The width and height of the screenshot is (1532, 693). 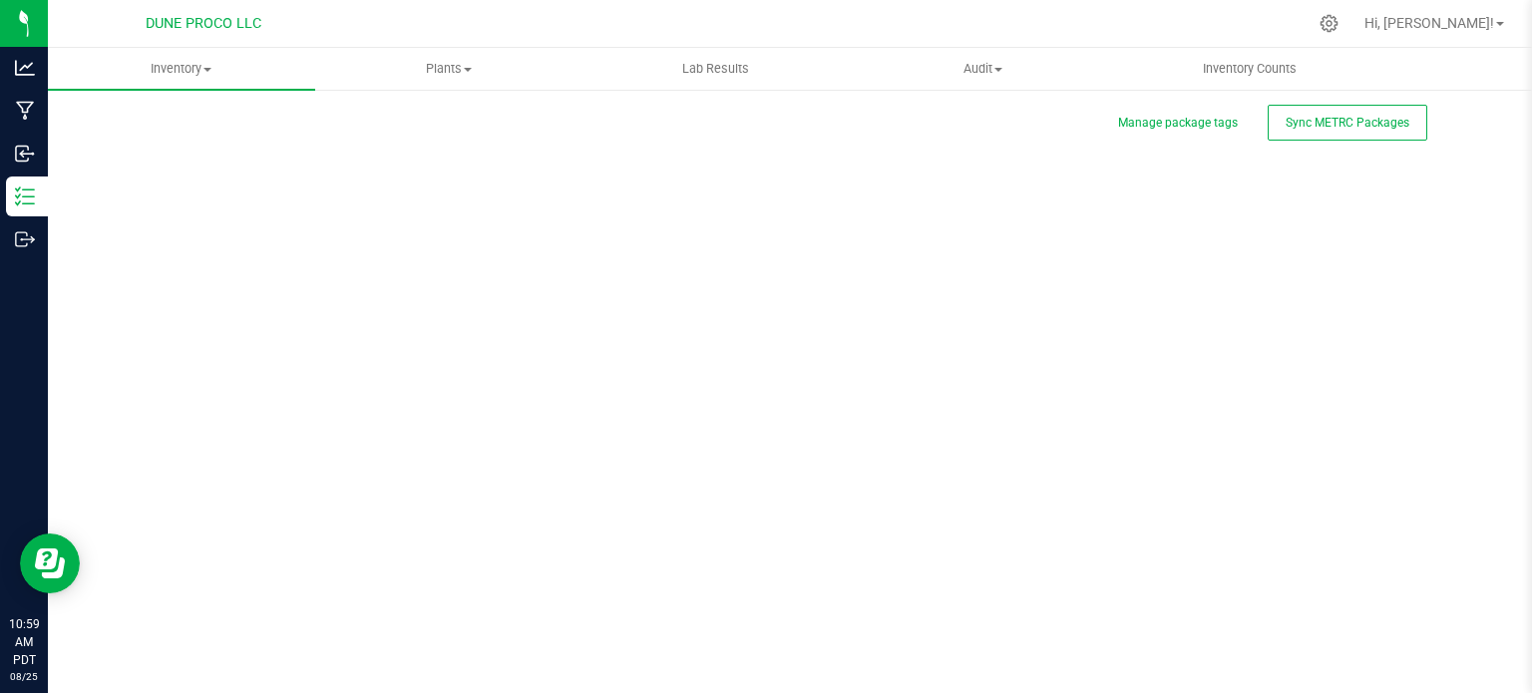 I want to click on a: Inventory, so click(x=182, y=69).